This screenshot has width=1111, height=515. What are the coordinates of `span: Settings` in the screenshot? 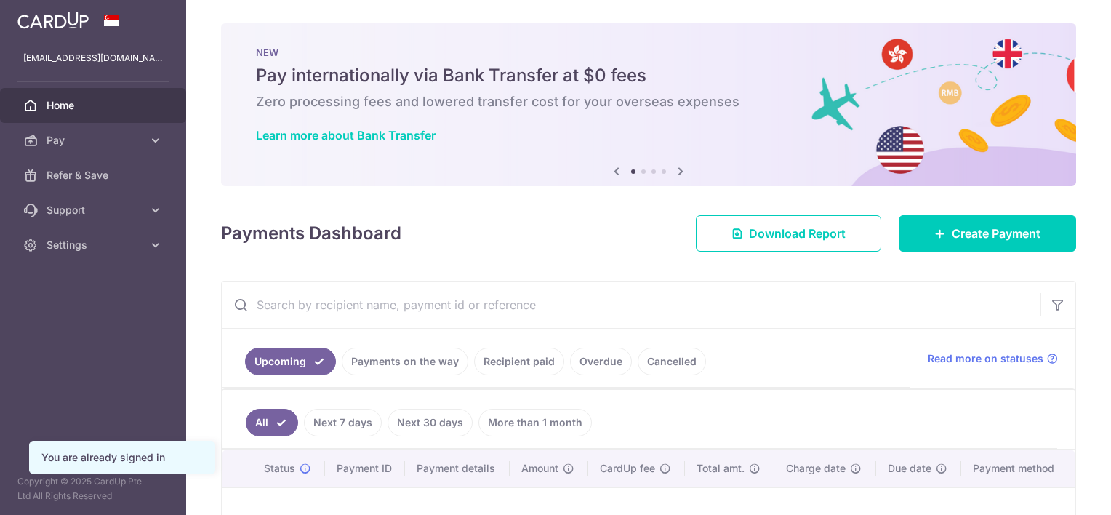 It's located at (95, 245).